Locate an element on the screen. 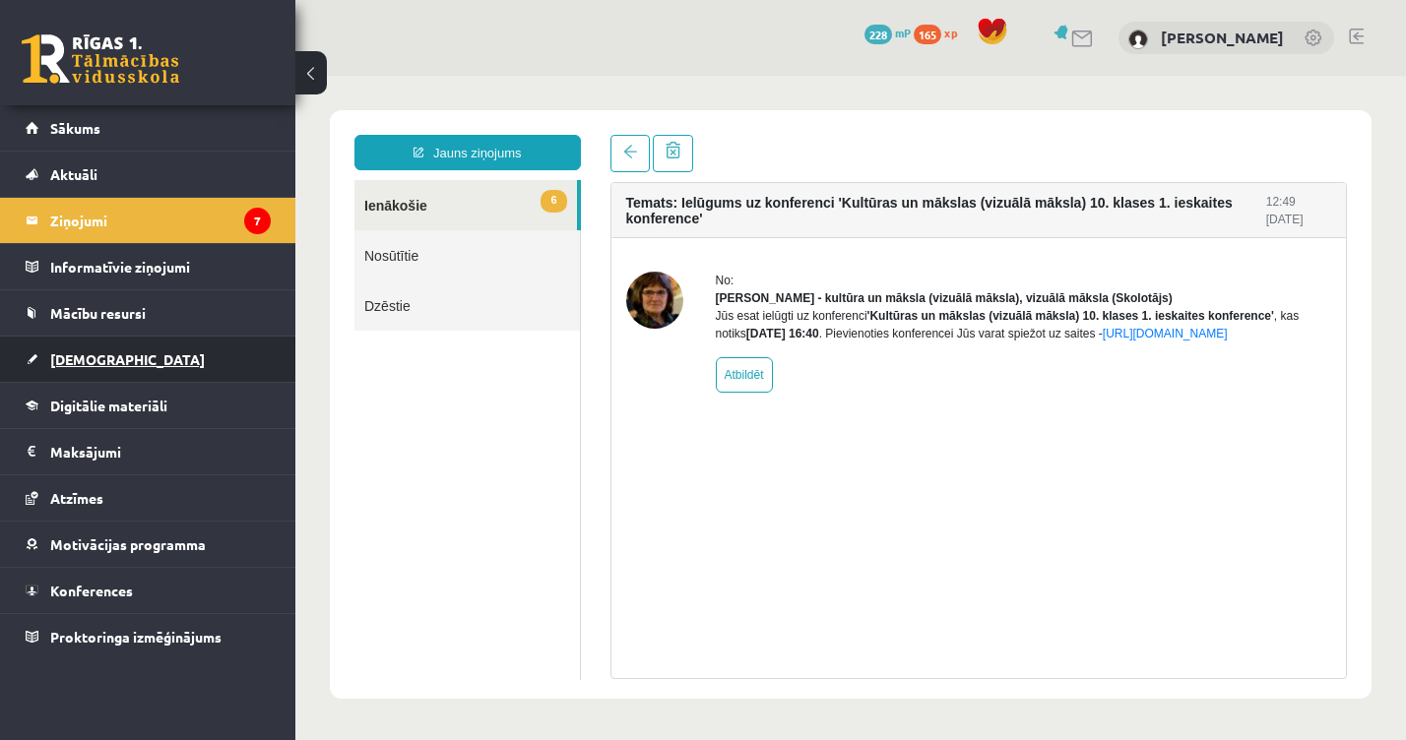  a: Nosūtītie is located at coordinates (171, 179).